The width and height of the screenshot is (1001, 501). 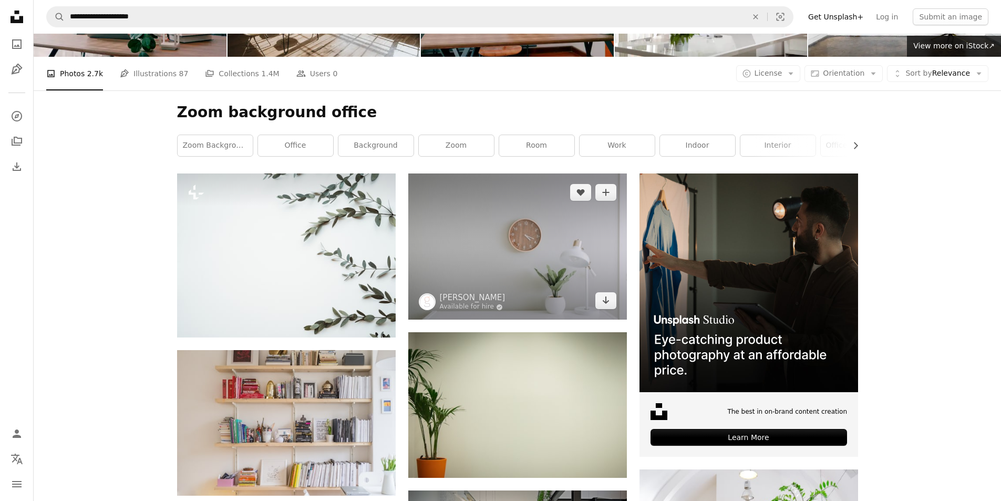 What do you see at coordinates (420, 17) in the screenshot?
I see `form: Find visuals sitewide` at bounding box center [420, 17].